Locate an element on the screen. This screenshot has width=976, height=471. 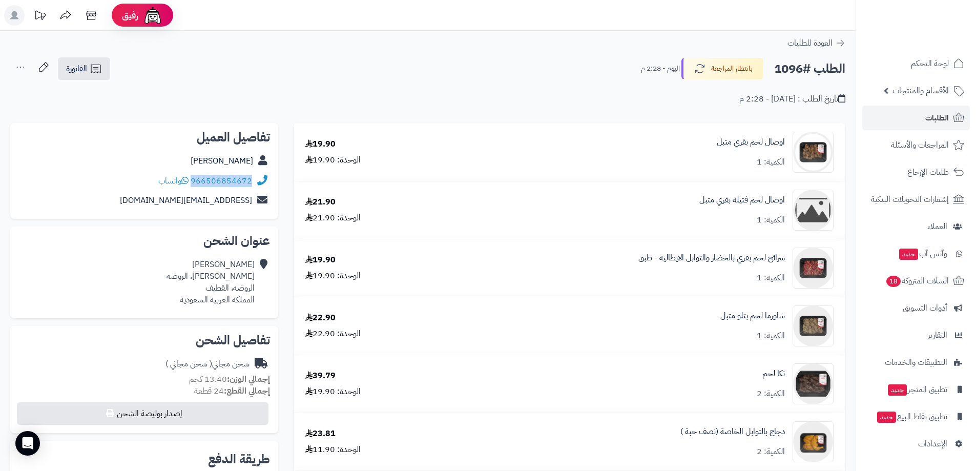
span: الإعدادات is located at coordinates (932, 444).